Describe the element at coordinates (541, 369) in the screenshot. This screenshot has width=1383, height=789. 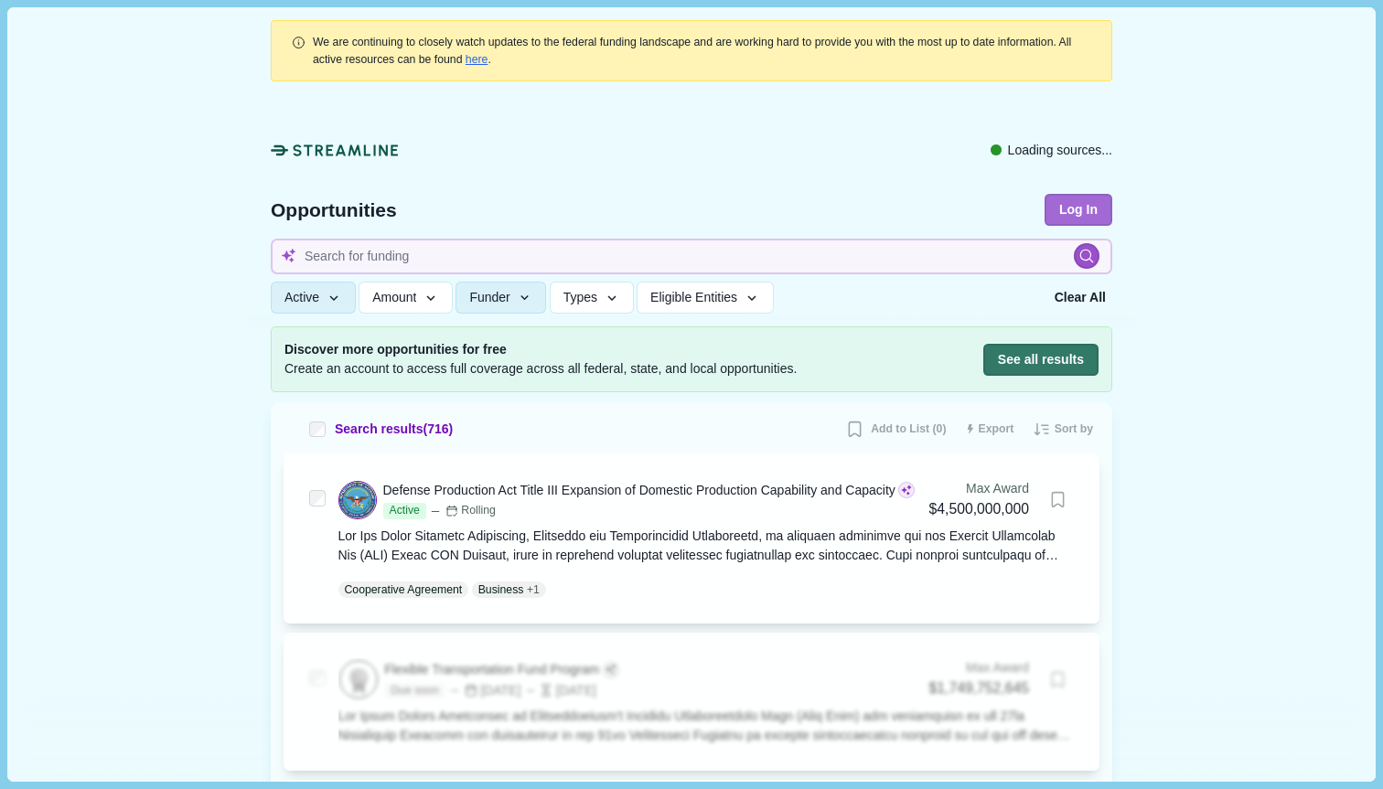
I see `span: Create an account to access full coverage across all federal, state, and local opportunities.` at that location.